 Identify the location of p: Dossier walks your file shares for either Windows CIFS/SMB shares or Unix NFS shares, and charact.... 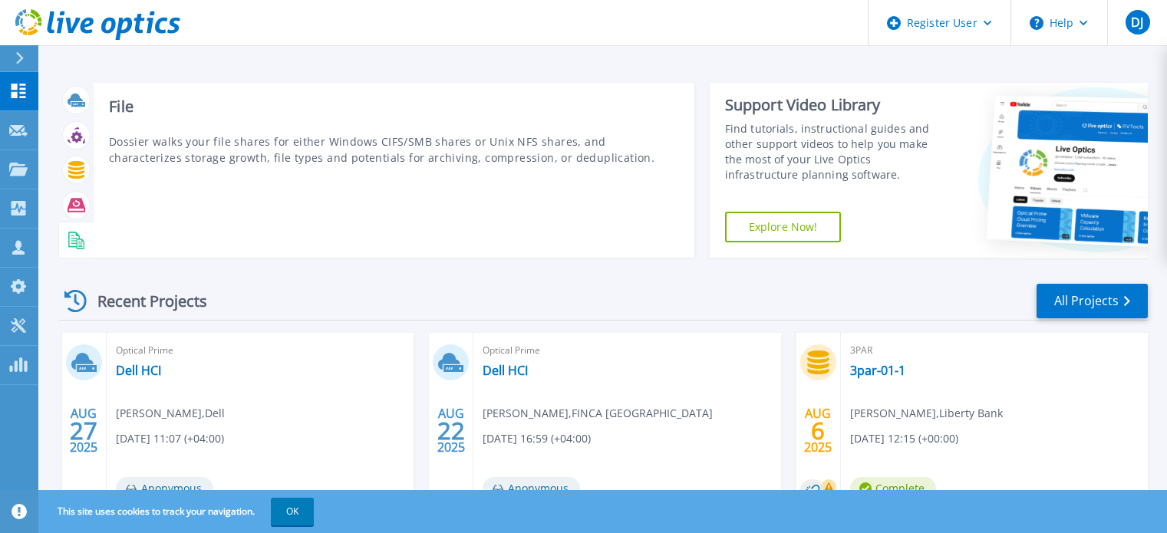
(394, 150).